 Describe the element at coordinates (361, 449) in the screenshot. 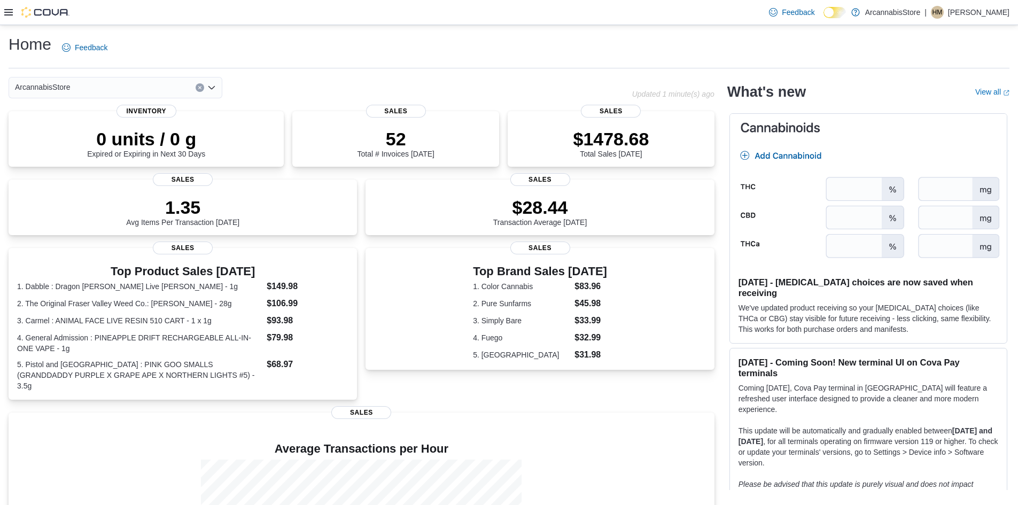

I see `h4: Average Transactions per Hour` at that location.